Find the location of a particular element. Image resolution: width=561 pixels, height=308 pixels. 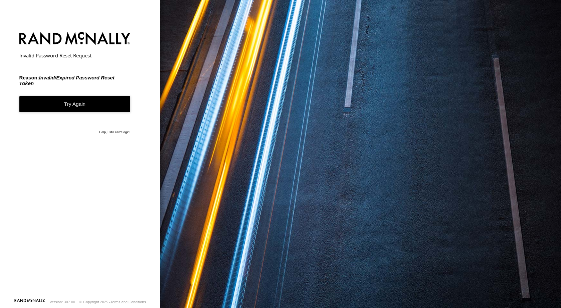

div: © Copyright 2025 - is located at coordinates (112, 302).